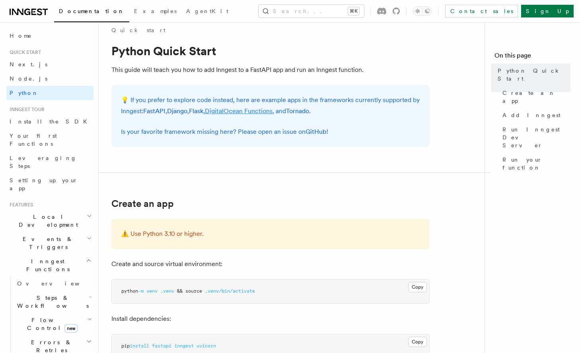 The width and height of the screenshot is (580, 353). What do you see at coordinates (28, 79) in the screenshot?
I see `span: Node.js` at bounding box center [28, 79].